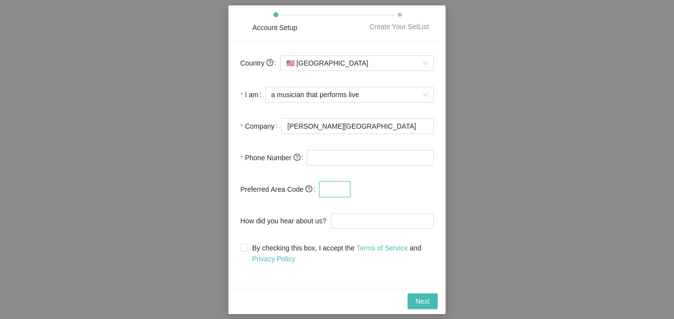 The height and width of the screenshot is (319, 674). Describe the element at coordinates (382, 248) in the screenshot. I see `a: Terms of Service` at that location.